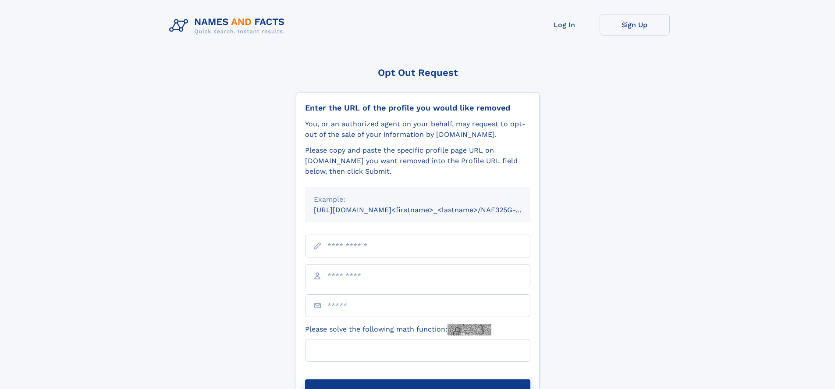 The height and width of the screenshot is (389, 835). I want to click on label: Please solve the following math function:, so click(398, 330).